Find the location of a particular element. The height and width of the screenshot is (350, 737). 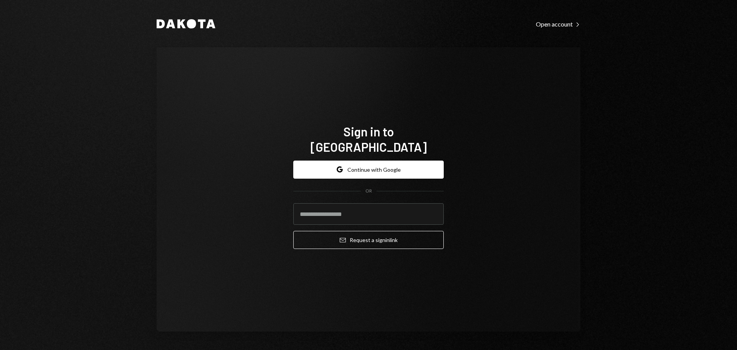

a: Open account is located at coordinates (558, 24).